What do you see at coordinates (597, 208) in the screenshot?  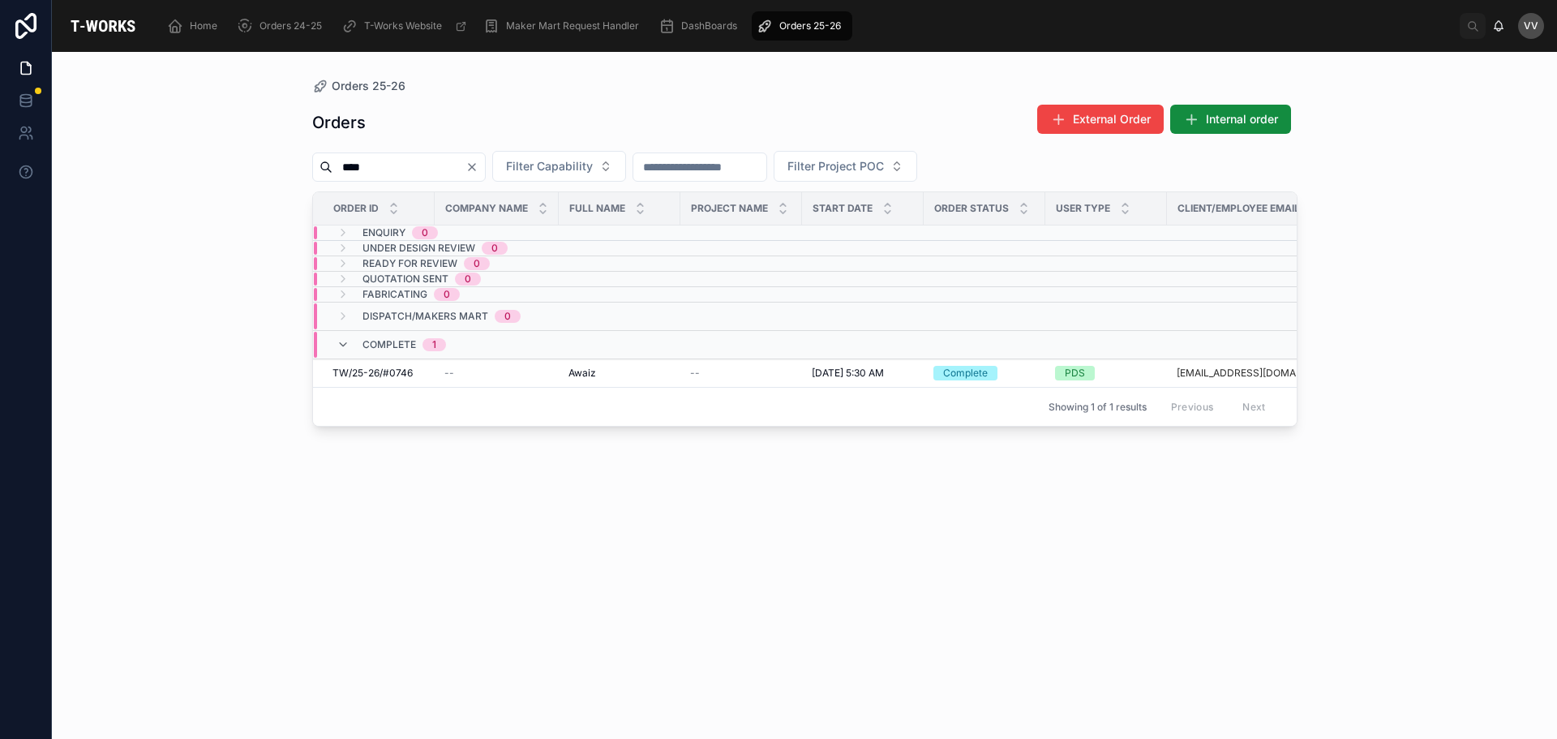 I see `span: Full Name` at bounding box center [597, 208].